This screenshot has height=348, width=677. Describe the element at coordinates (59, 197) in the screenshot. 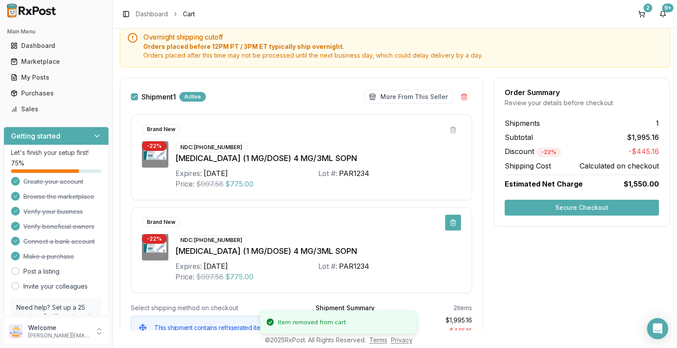

I see `span: Browse the marketplace` at that location.